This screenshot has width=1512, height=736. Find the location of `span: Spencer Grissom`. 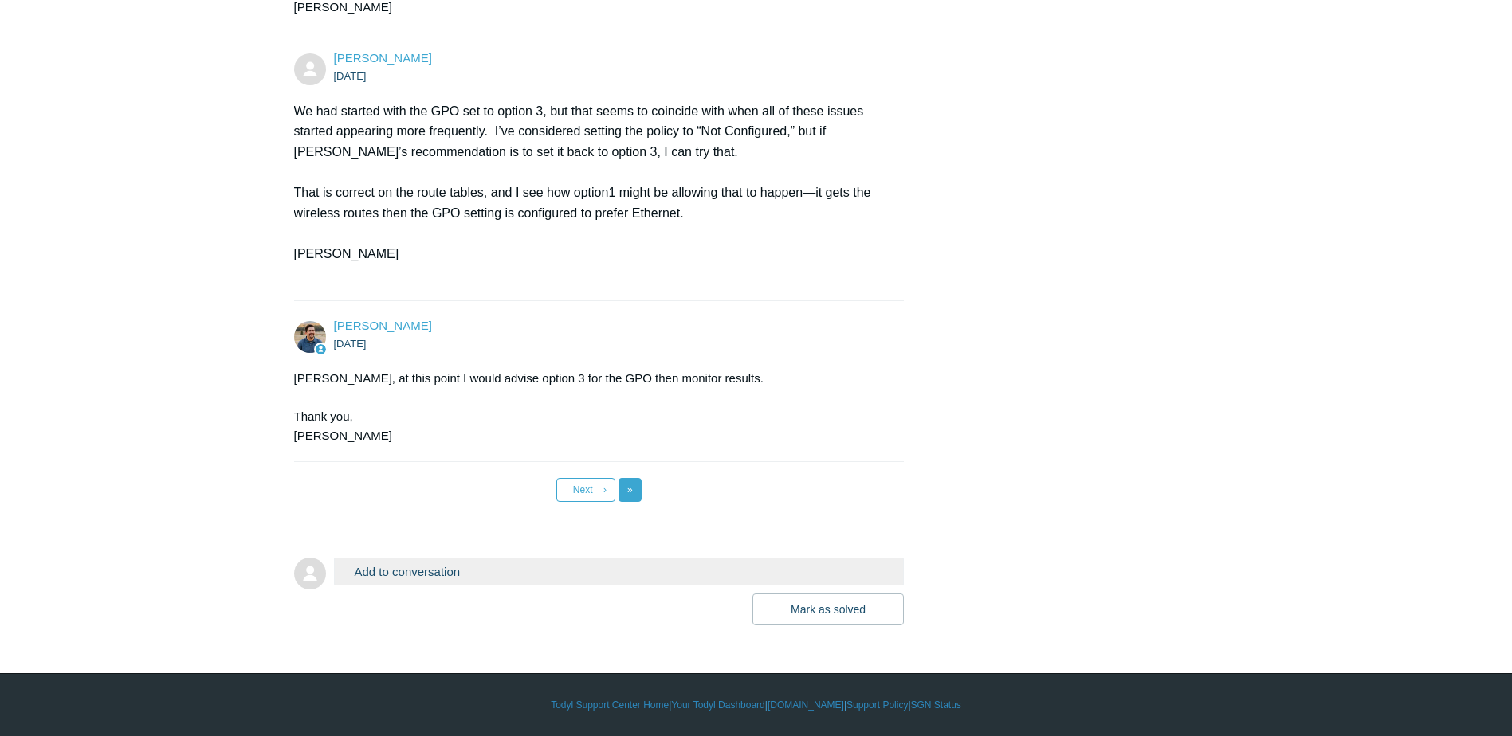

span: Spencer Grissom is located at coordinates (383, 325).